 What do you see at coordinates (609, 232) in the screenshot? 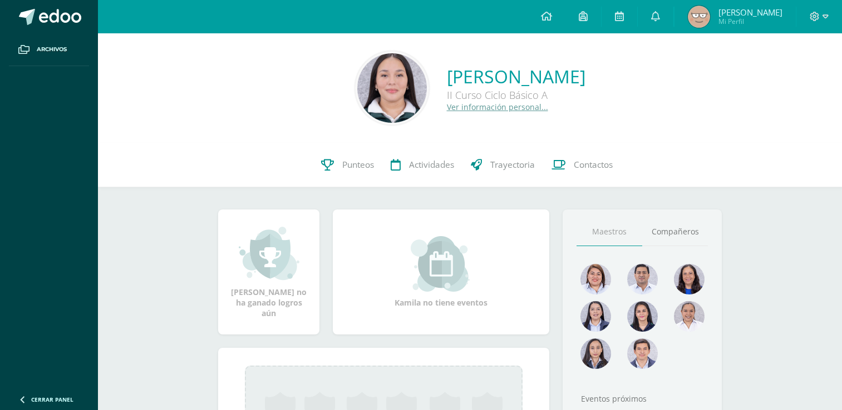
I see `a: Maestros` at bounding box center [609, 232].